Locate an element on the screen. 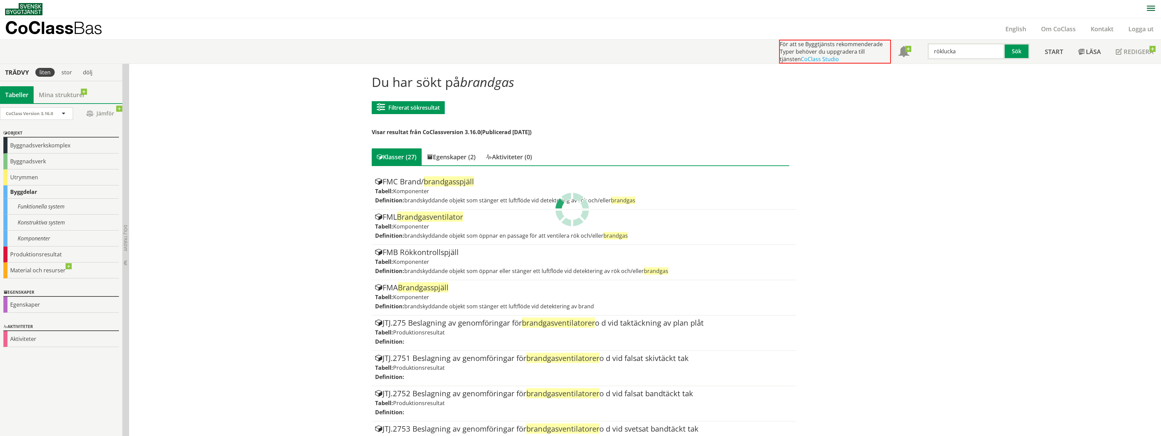 Image resolution: width=1161 pixels, height=436 pixels. span: brandskyddande objekt som öppnar en passage för att ventilera rök och/eller is located at coordinates (516, 236).